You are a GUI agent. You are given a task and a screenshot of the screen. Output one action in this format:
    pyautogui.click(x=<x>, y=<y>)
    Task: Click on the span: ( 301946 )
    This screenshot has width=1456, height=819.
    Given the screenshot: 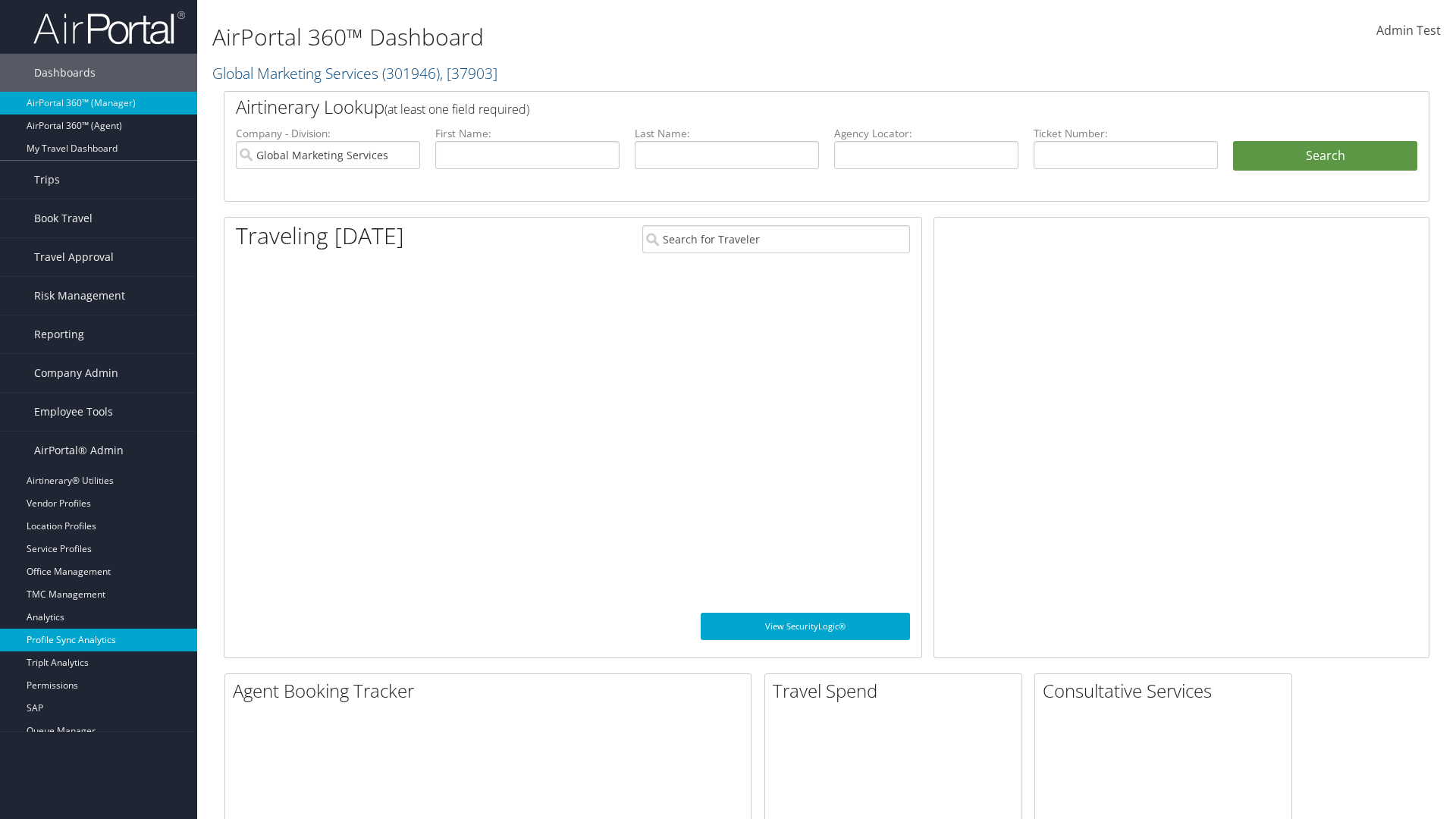 What is the action you would take?
    pyautogui.click(x=410, y=73)
    